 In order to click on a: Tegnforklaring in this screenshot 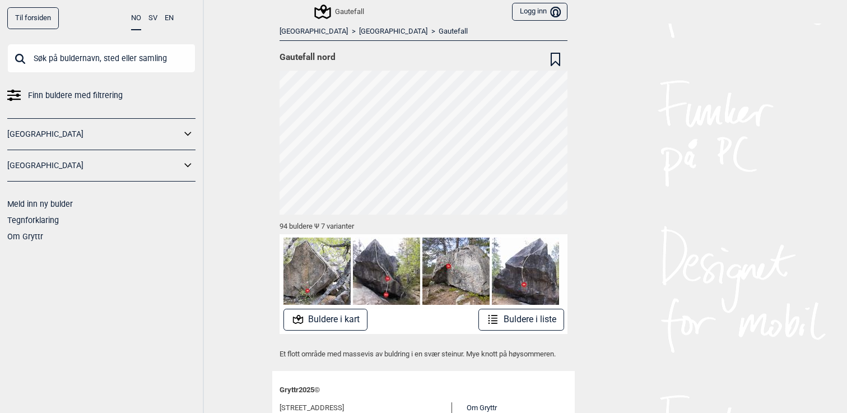, I will do `click(33, 220)`.